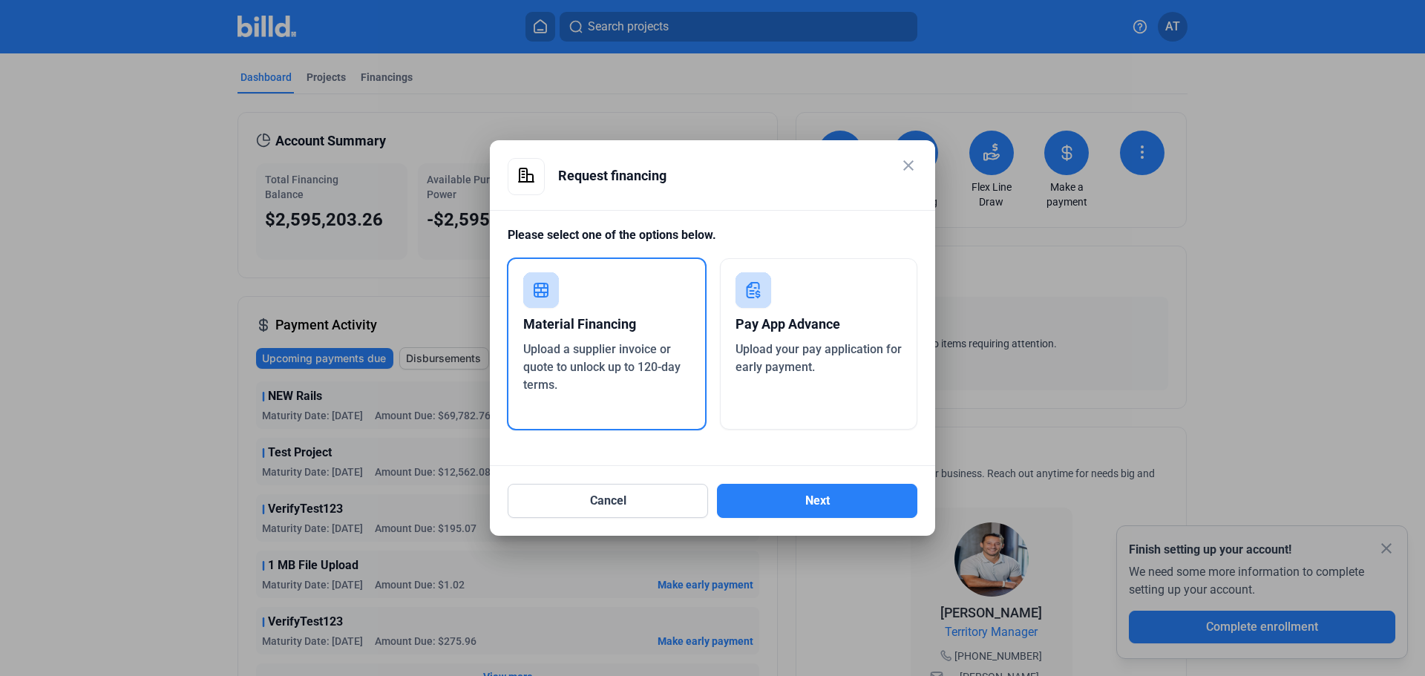  What do you see at coordinates (819, 358) in the screenshot?
I see `span: Upload your pay application for early payment.` at bounding box center [819, 358].